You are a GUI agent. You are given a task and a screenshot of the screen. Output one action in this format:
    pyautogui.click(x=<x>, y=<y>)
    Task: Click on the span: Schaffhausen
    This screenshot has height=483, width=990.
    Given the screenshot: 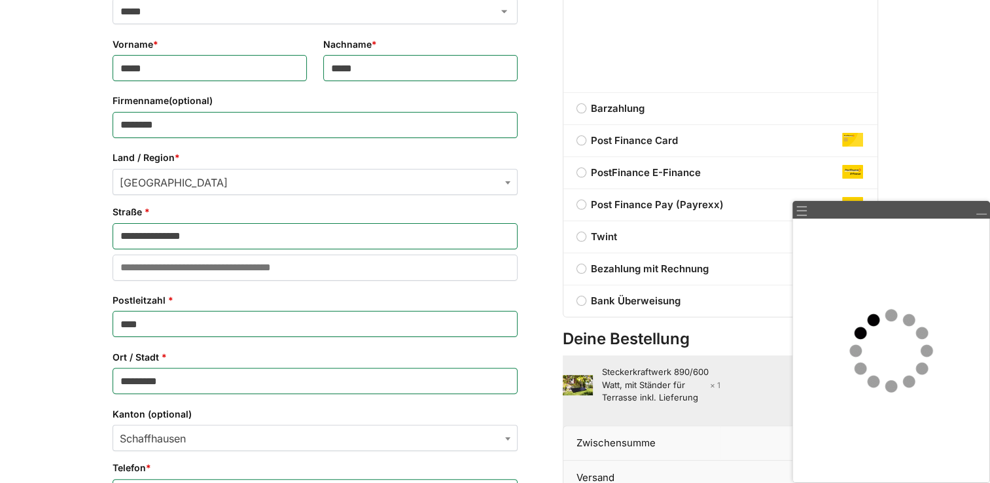 What is the action you would take?
    pyautogui.click(x=315, y=438)
    